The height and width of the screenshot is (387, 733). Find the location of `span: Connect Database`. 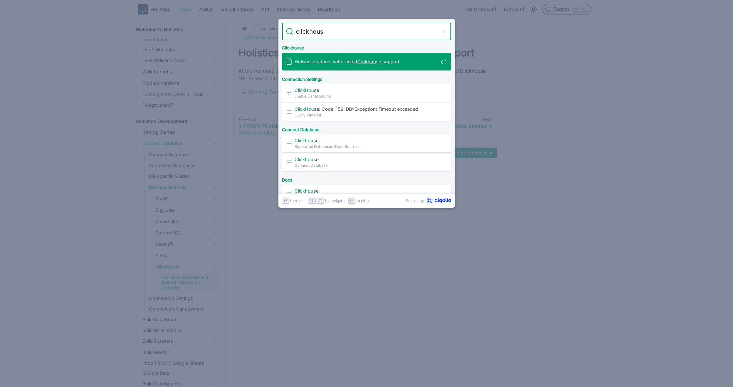

span: Connect Database is located at coordinates (366, 165).